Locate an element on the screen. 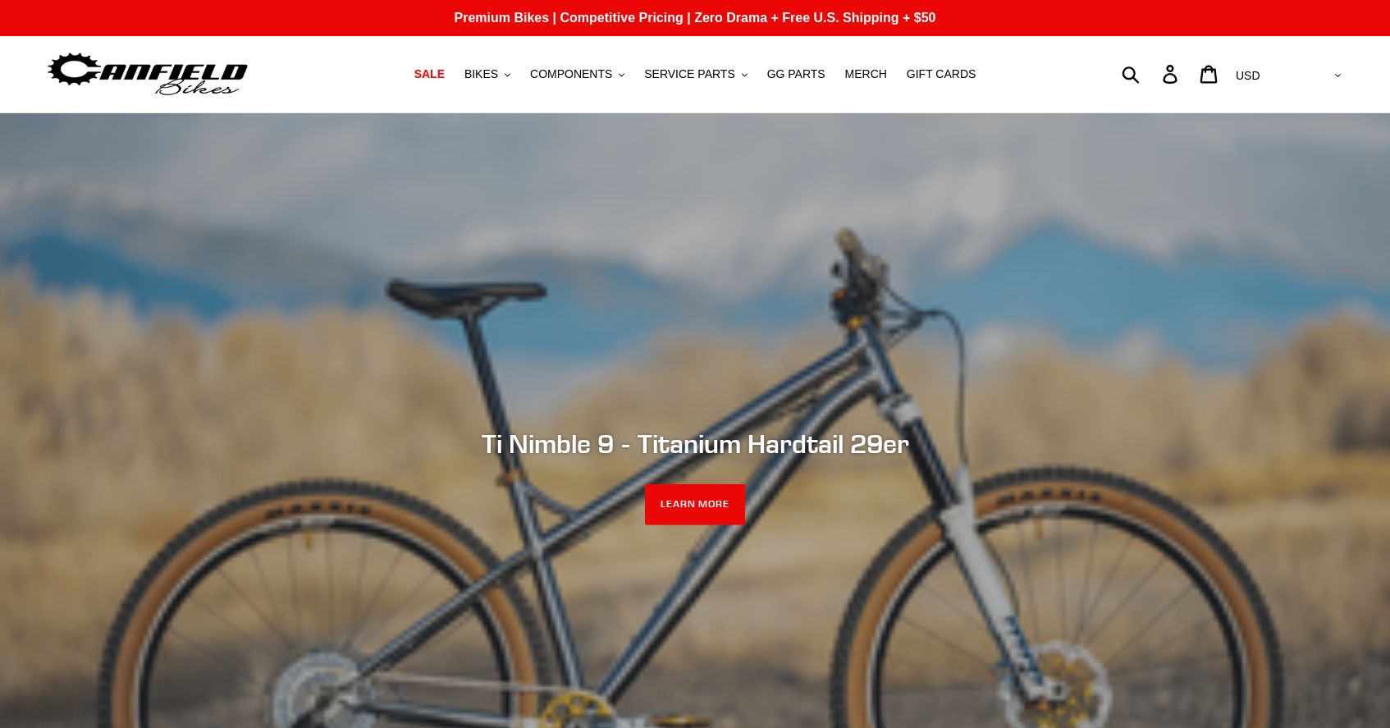  span: BIKES is located at coordinates (481, 74).